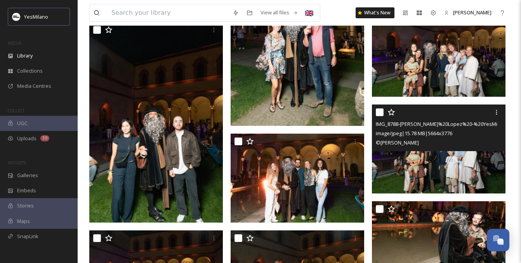  I want to click on input: Search your library, so click(168, 13).